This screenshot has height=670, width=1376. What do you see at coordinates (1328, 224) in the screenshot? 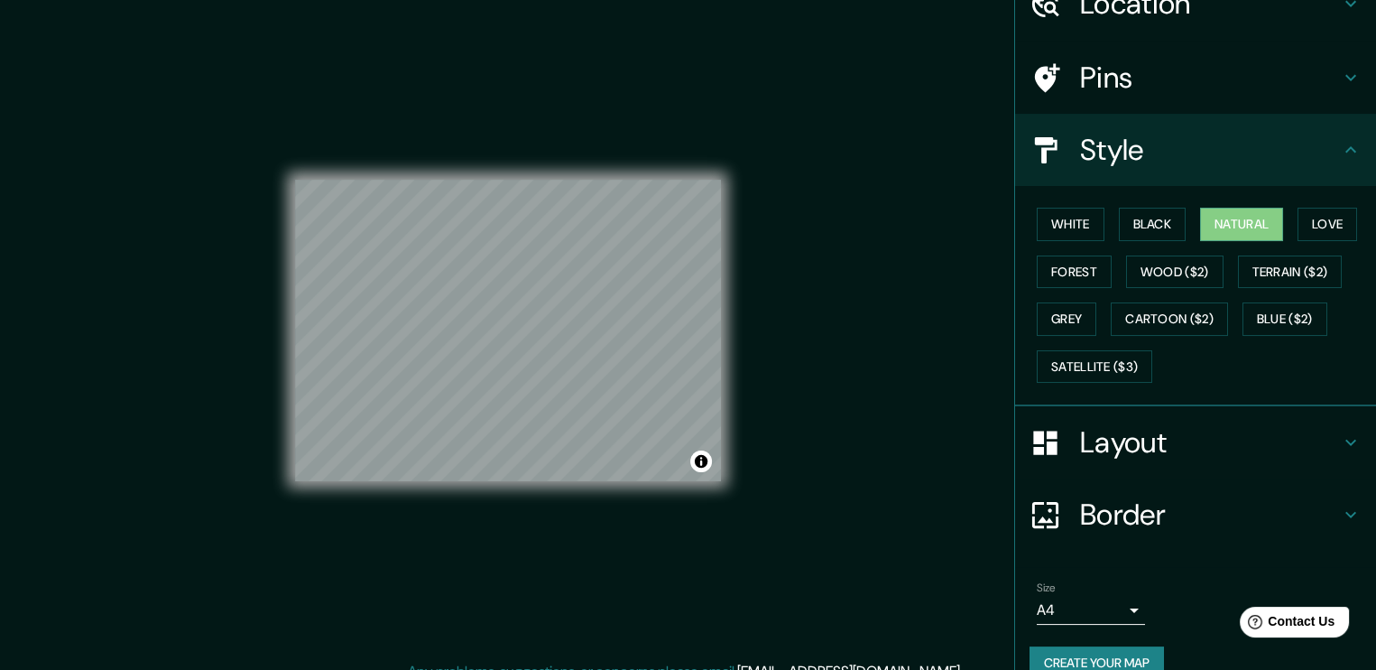
I see `button: Love` at bounding box center [1328, 224].